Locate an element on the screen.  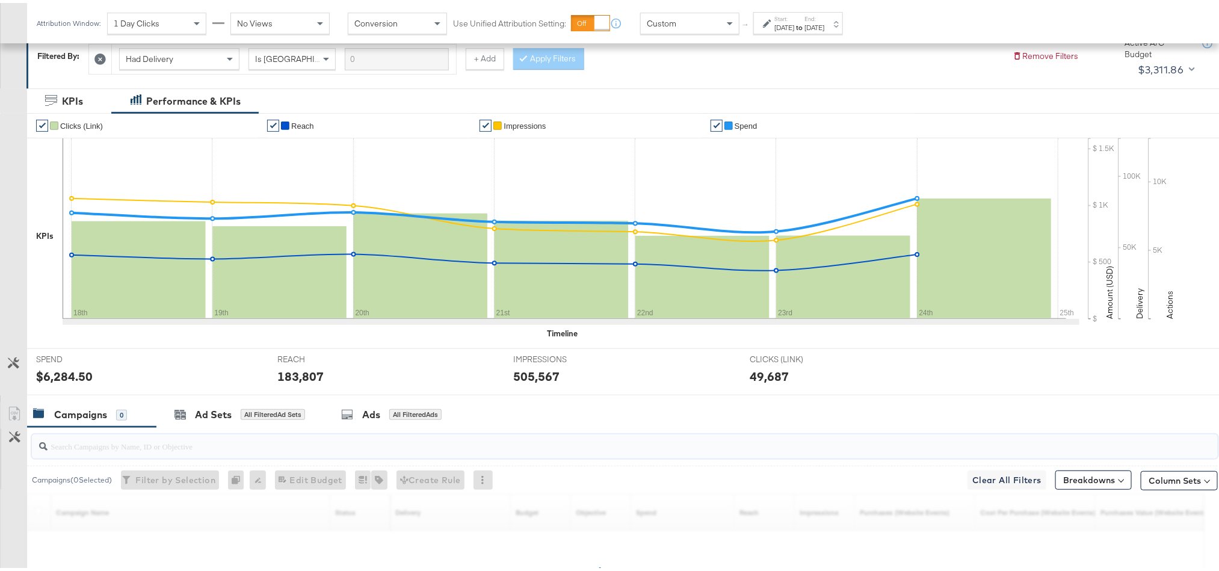
div: Filtered By: is located at coordinates (58, 53).